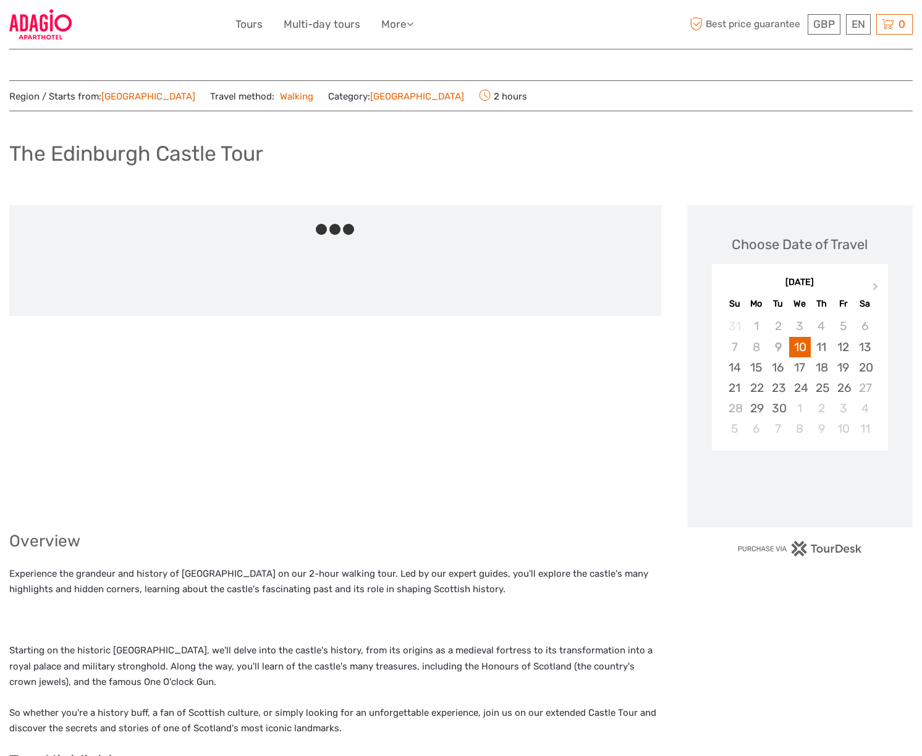  Describe the element at coordinates (843, 303) in the screenshot. I see `div: Fr` at that location.